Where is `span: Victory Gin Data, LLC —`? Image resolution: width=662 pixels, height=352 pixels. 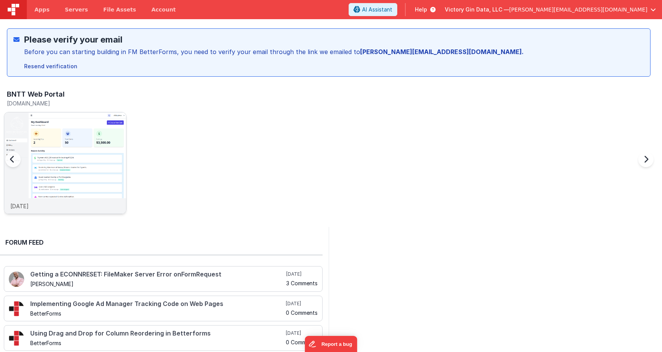
span: Victory Gin Data, LLC — is located at coordinates (477, 10).